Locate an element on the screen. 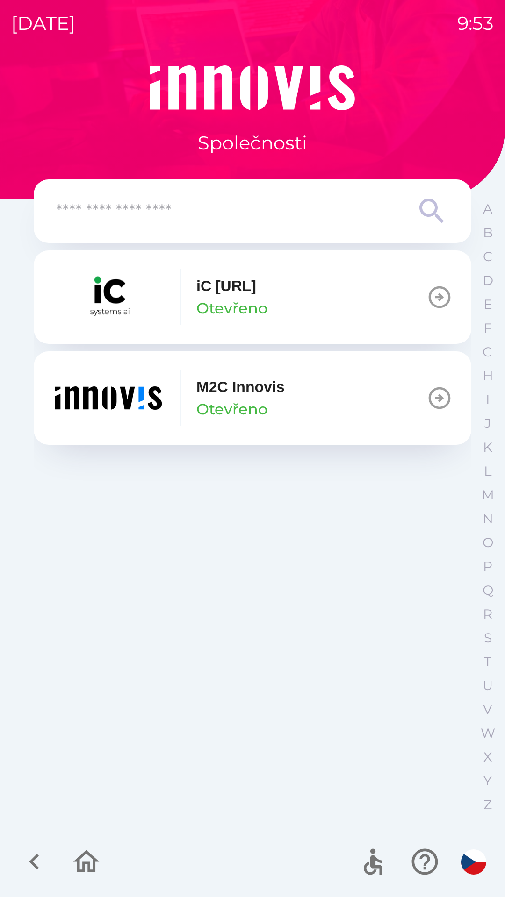 This screenshot has width=505, height=897. button: A is located at coordinates (487, 209).